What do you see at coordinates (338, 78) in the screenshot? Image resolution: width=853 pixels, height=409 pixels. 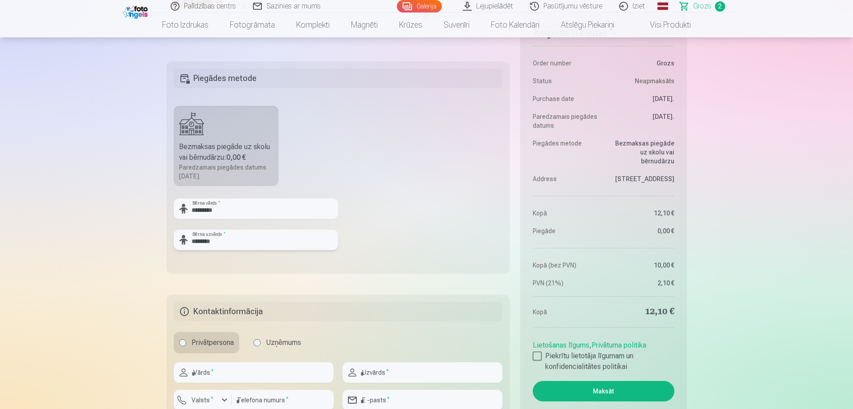 I see `h5: Piegādes metode` at bounding box center [338, 78].